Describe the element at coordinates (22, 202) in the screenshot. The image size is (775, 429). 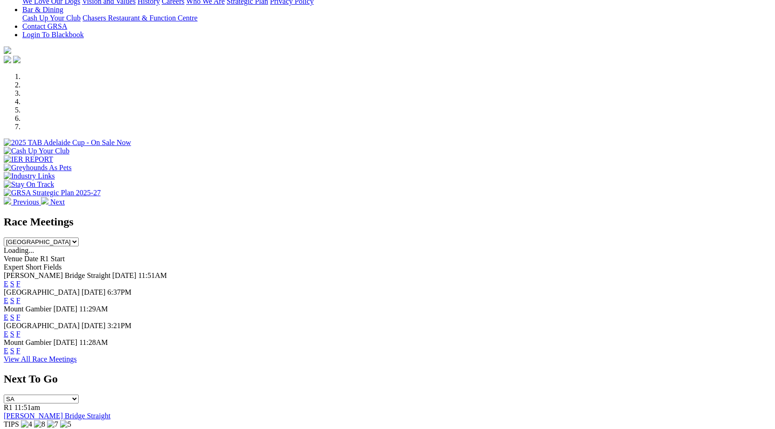
I see `a: Previous` at that location.